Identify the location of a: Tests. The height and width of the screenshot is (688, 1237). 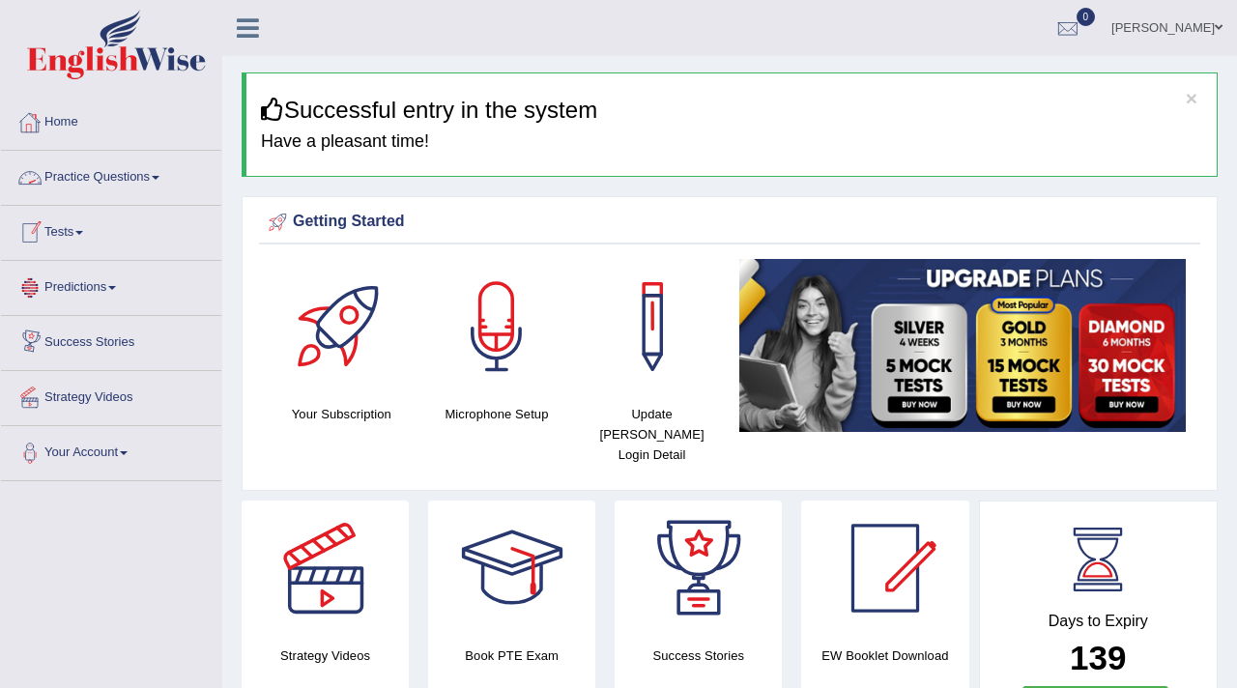
(111, 230).